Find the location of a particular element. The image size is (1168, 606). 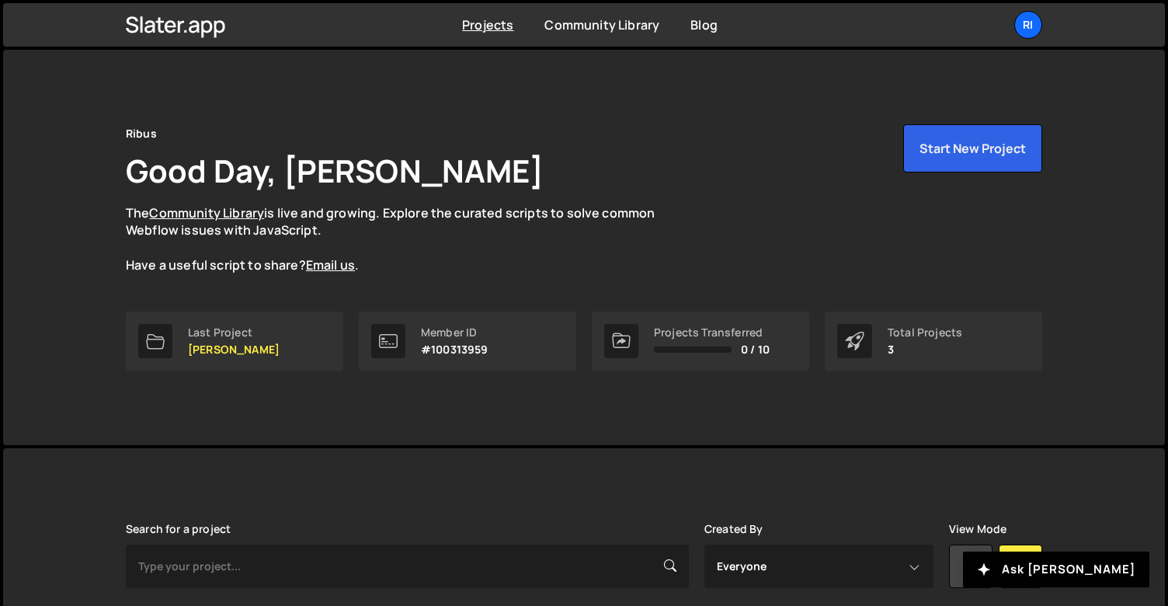

div: Last Project is located at coordinates (234, 332).